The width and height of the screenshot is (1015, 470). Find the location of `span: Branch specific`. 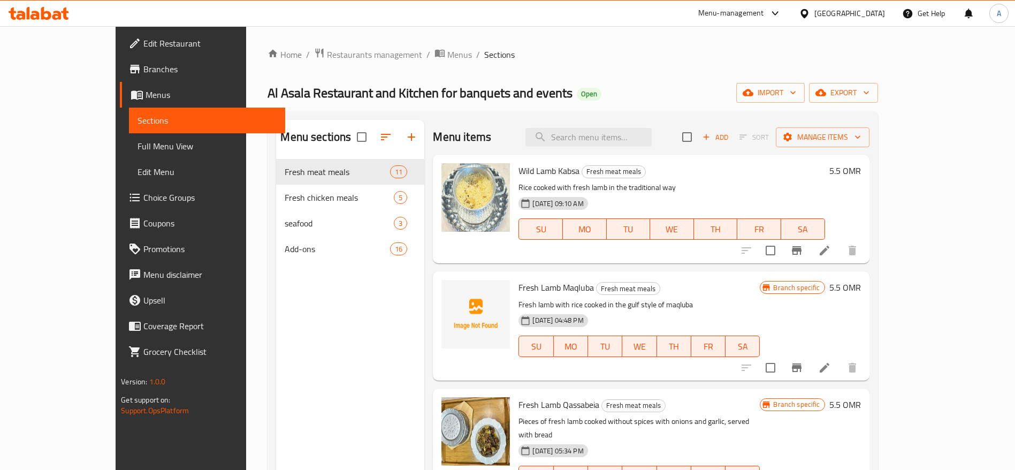

span: Branch specific is located at coordinates (796, 287).